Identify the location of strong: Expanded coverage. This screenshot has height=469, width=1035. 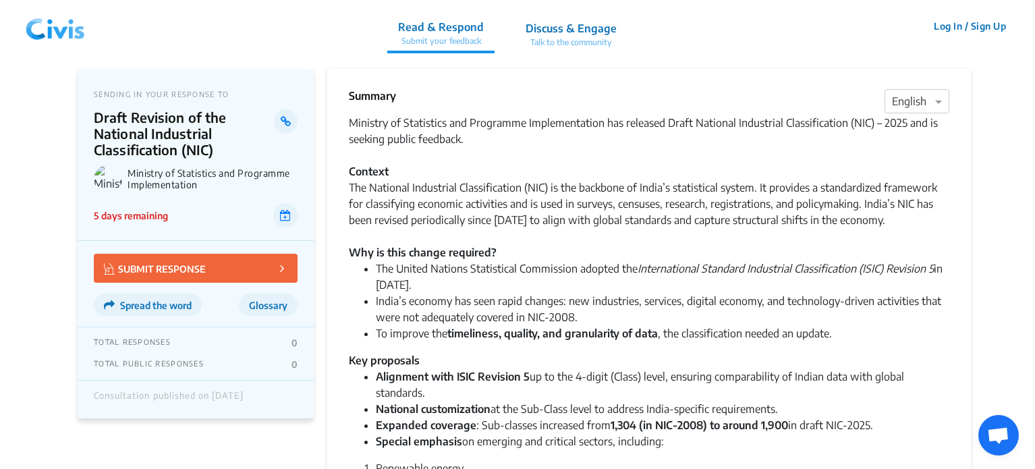
(426, 425).